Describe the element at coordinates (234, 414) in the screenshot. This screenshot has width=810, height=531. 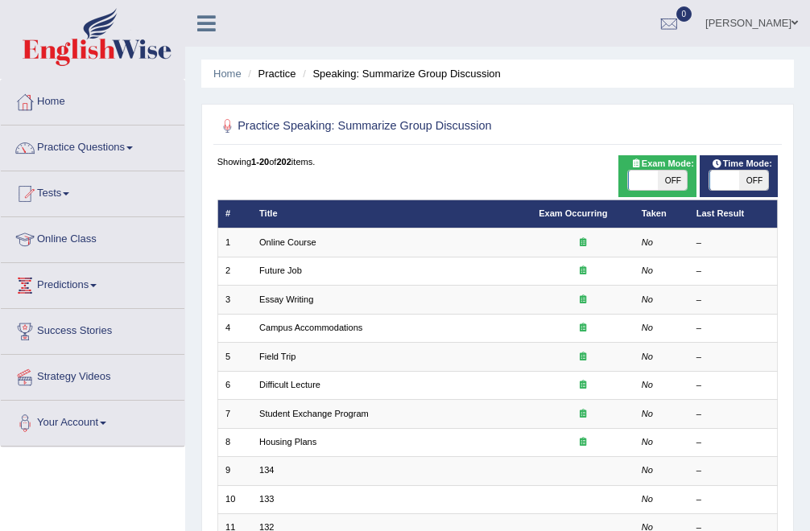
I see `td: 7` at that location.